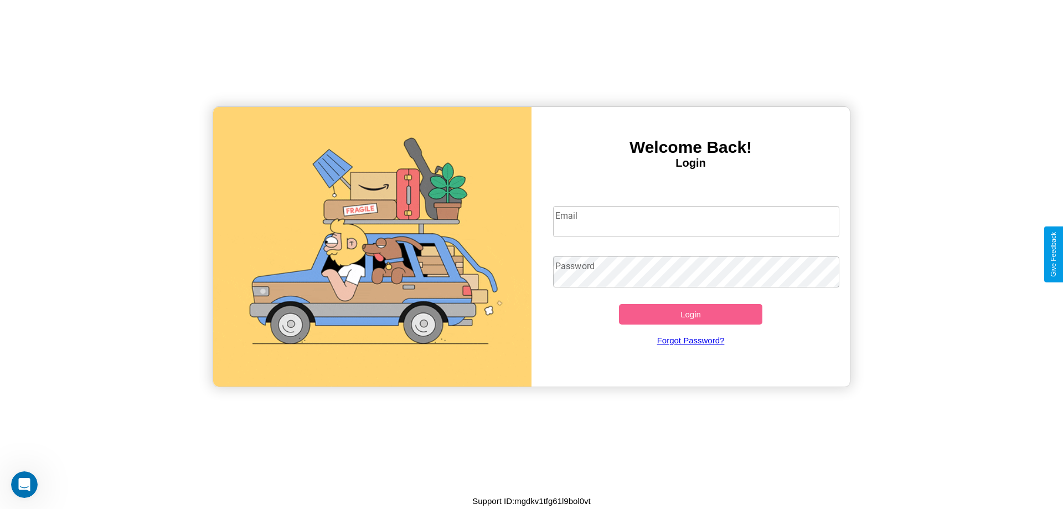  Describe the element at coordinates (1054, 254) in the screenshot. I see `div: Give Feedback` at that location.